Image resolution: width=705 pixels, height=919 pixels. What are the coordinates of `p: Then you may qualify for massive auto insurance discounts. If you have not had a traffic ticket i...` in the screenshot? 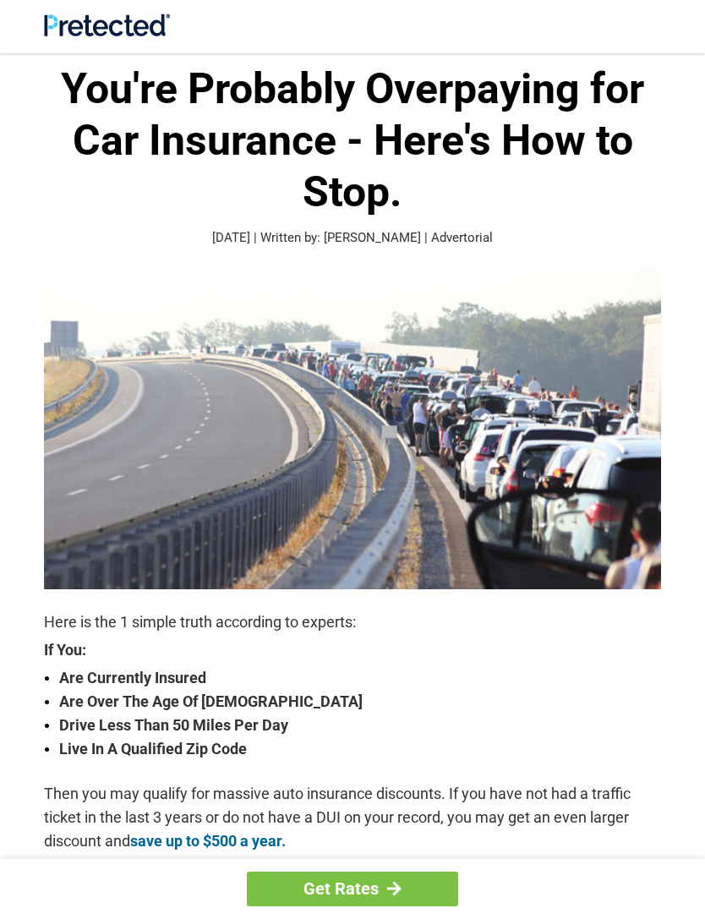 It's located at (353, 818).